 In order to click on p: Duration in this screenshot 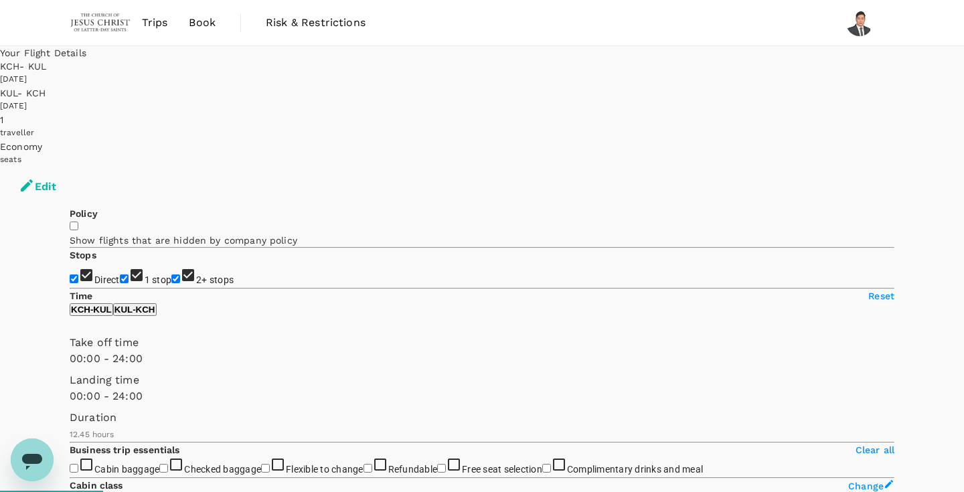, I will do `click(482, 418)`.